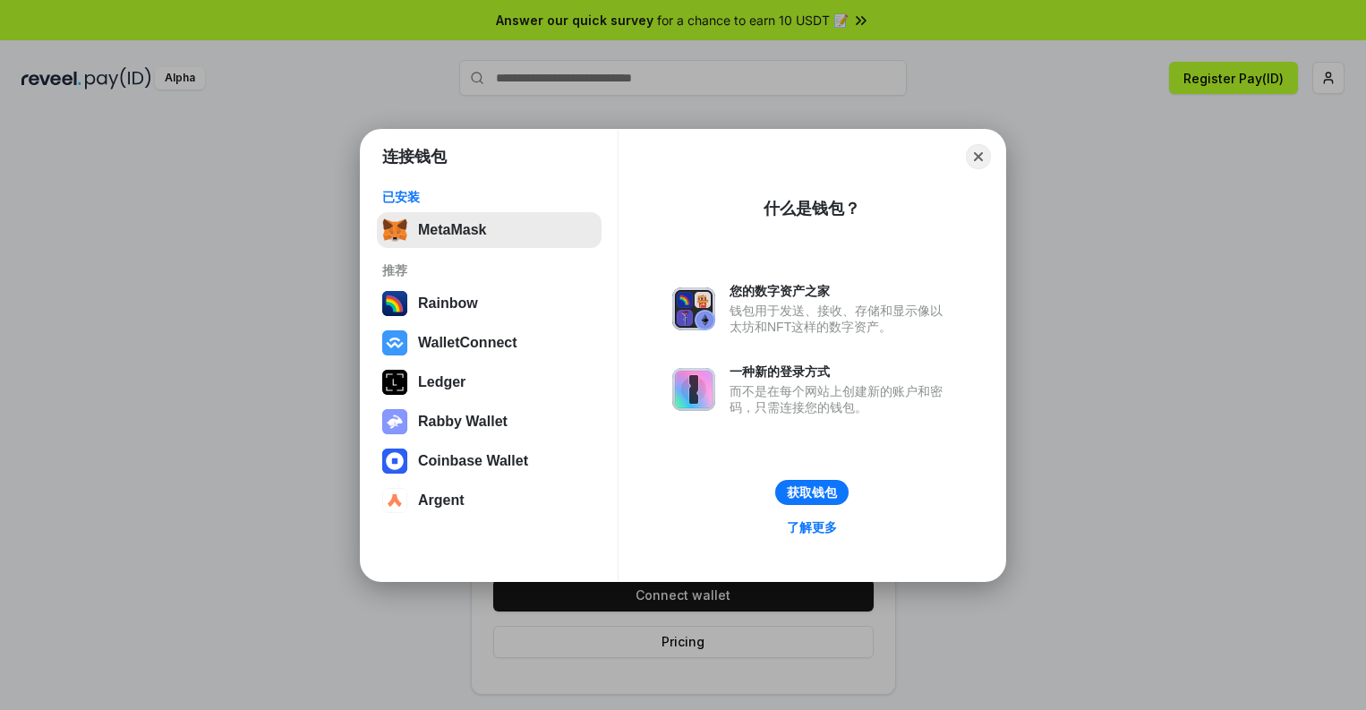  I want to click on div: Rainbow, so click(447, 303).